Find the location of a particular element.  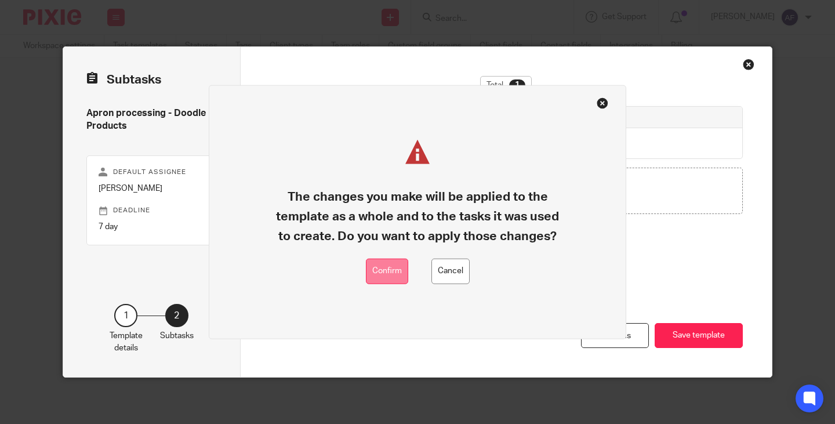

p: Subtasks is located at coordinates (177, 336).